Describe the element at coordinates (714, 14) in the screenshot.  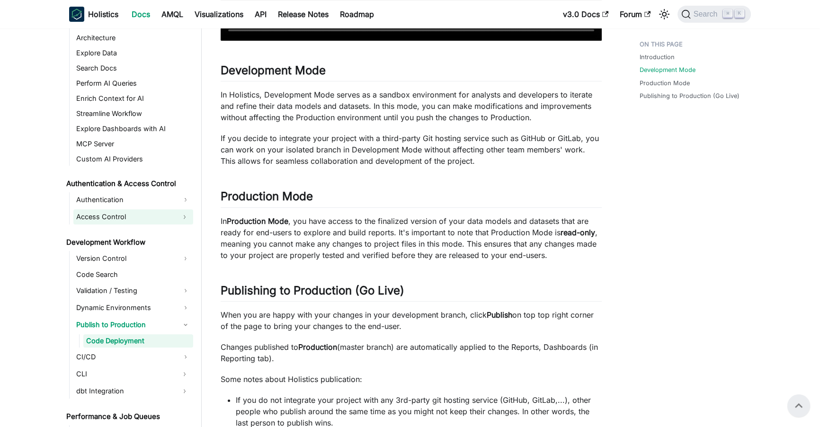
I see `button: Search (Command+K)` at that location.